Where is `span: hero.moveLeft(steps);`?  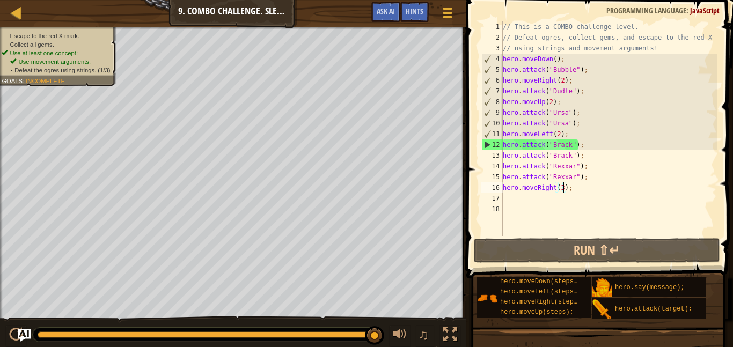 span: hero.moveLeft(steps); is located at coordinates (540, 292).